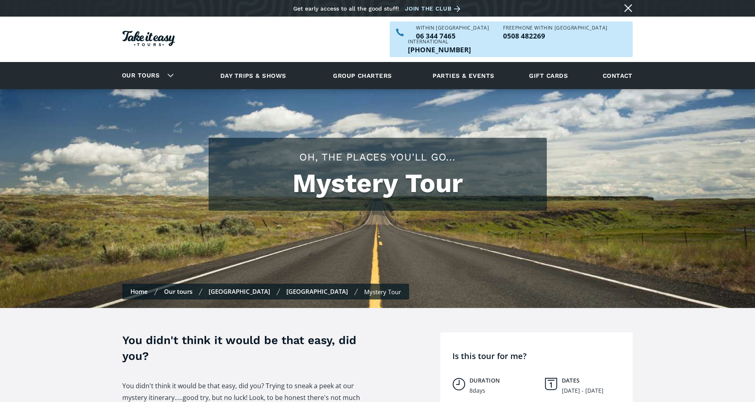  Describe the element at coordinates (362, 75) in the screenshot. I see `a: Group charters` at that location.